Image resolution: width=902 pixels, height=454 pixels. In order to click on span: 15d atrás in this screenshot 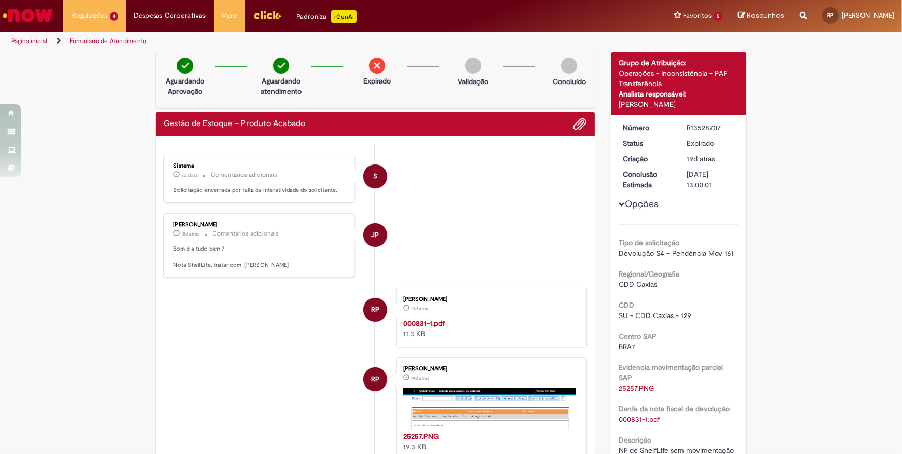, I will do `click(190, 234)`.